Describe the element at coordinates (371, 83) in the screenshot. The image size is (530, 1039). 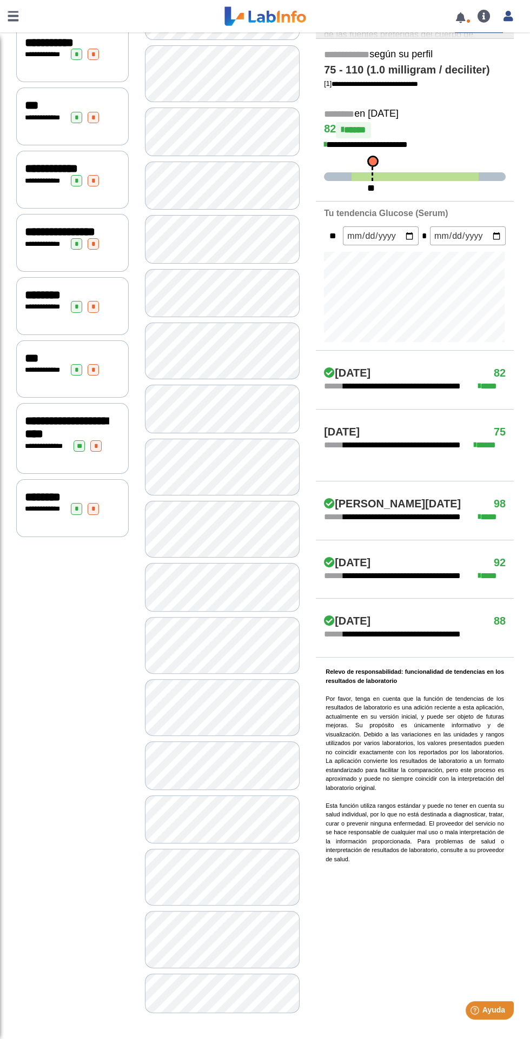
I see `a: [1]` at that location.